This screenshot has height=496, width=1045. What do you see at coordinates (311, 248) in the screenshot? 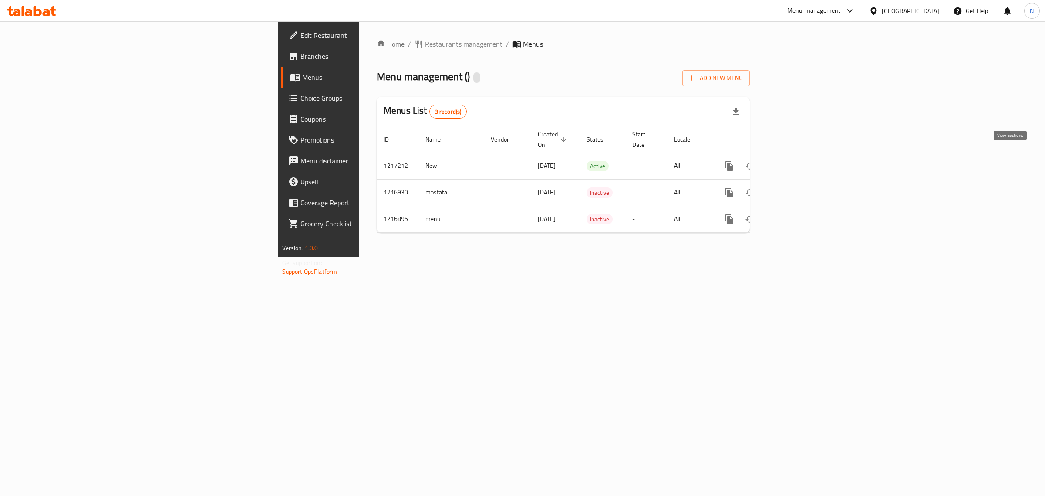
I see `span: 1.0.0` at bounding box center [311, 248].